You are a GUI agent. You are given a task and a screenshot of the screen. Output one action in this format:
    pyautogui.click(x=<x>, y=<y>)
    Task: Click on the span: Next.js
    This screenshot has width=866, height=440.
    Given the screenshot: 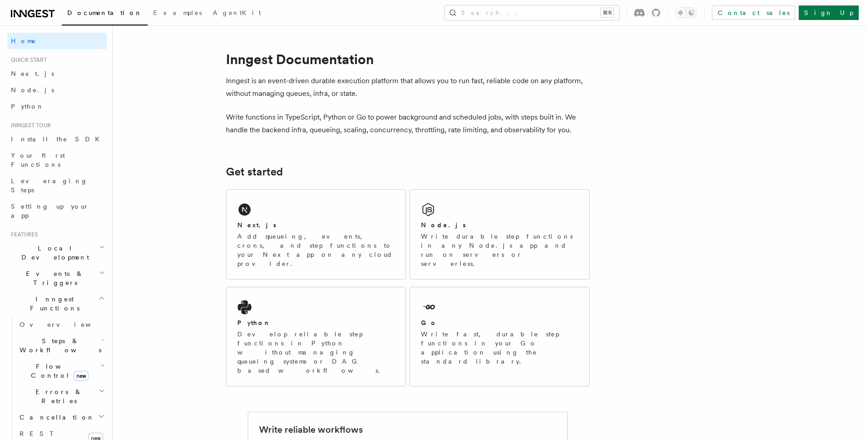 What is the action you would take?
    pyautogui.click(x=32, y=74)
    